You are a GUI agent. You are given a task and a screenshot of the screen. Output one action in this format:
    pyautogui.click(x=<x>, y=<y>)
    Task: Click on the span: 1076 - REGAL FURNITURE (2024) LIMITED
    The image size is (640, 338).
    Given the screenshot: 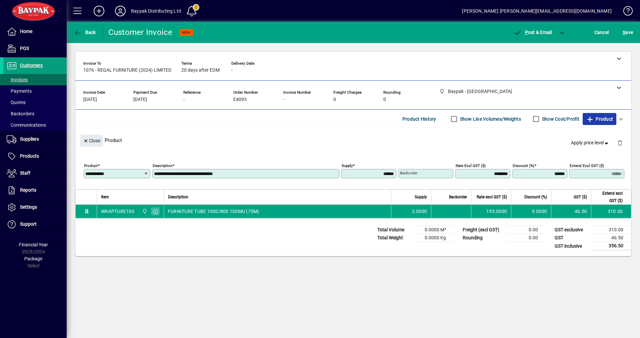 What is the action you would take?
    pyautogui.click(x=127, y=70)
    